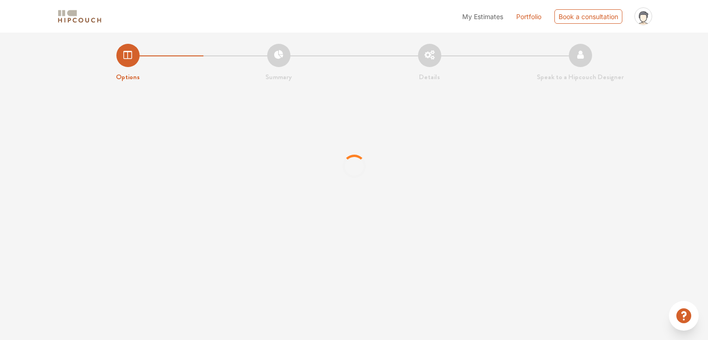 This screenshot has height=340, width=708. Describe the element at coordinates (279, 77) in the screenshot. I see `strong: Summary` at that location.